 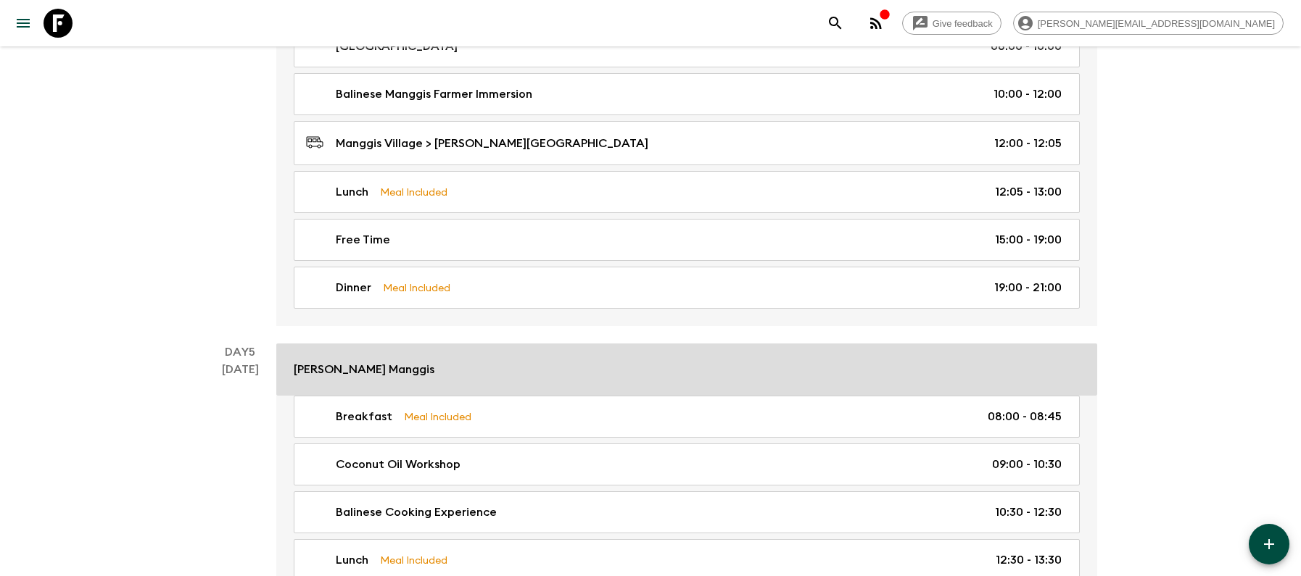 I want to click on a: Balinese Cooking Experience10:30 - 12:30, so click(x=687, y=513).